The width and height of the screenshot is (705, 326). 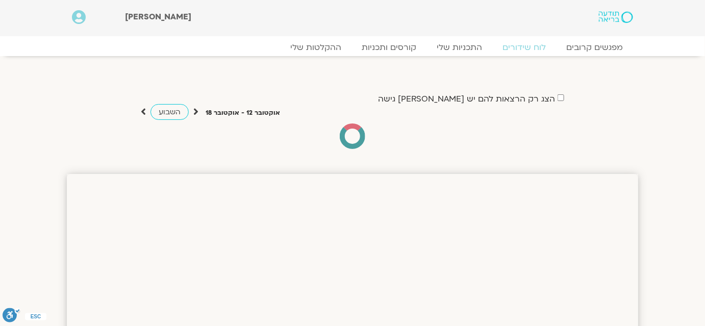 What do you see at coordinates (524, 47) in the screenshot?
I see `a: לוח שידורים` at bounding box center [524, 47].